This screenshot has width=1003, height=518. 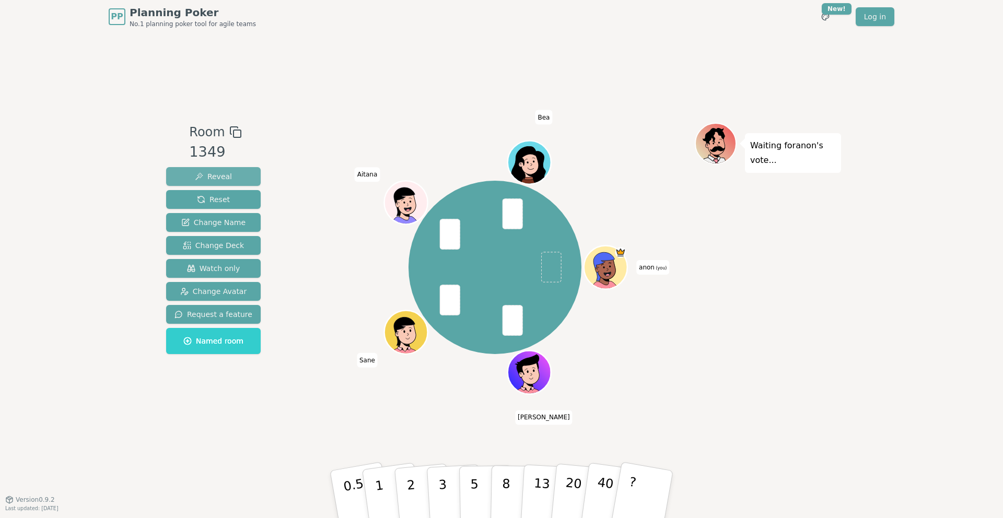 What do you see at coordinates (182, 17) in the screenshot?
I see `a: PPPlanning PokerNo.1 planning poker tool for agile teams` at bounding box center [182, 17].